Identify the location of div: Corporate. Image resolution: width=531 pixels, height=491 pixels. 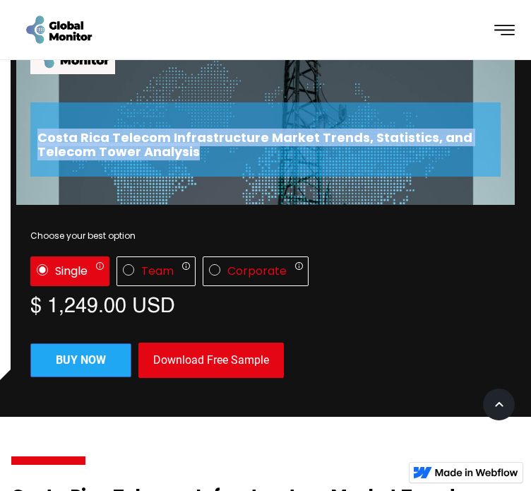
(257, 271).